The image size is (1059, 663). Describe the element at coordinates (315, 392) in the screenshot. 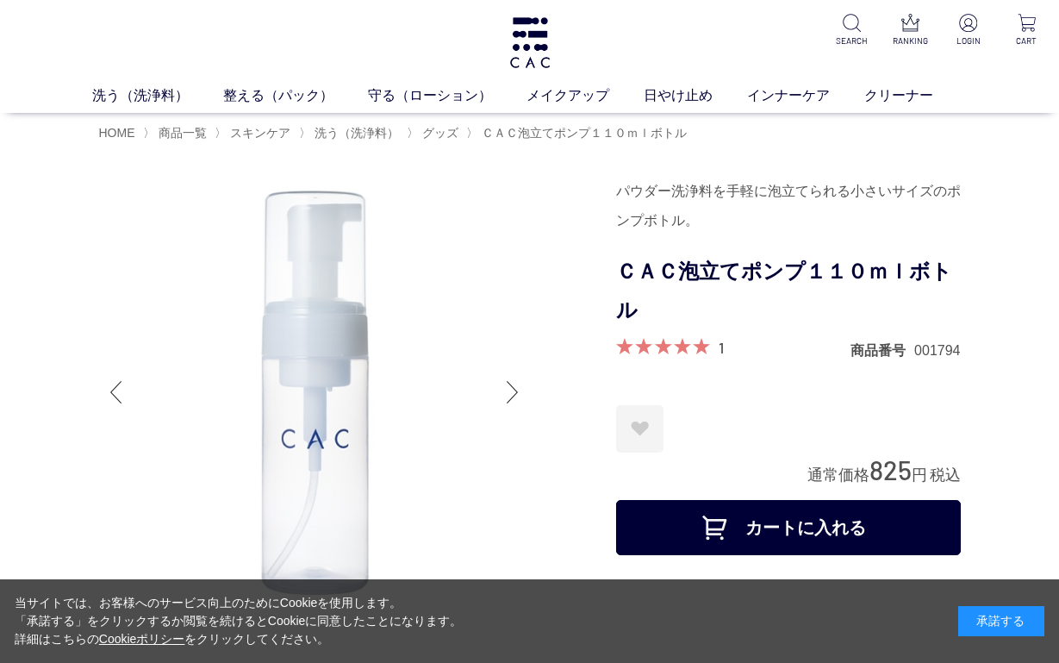

I see `img: ＣＡＣ泡立てポンプ１１０ｍｌボトル` at that location.